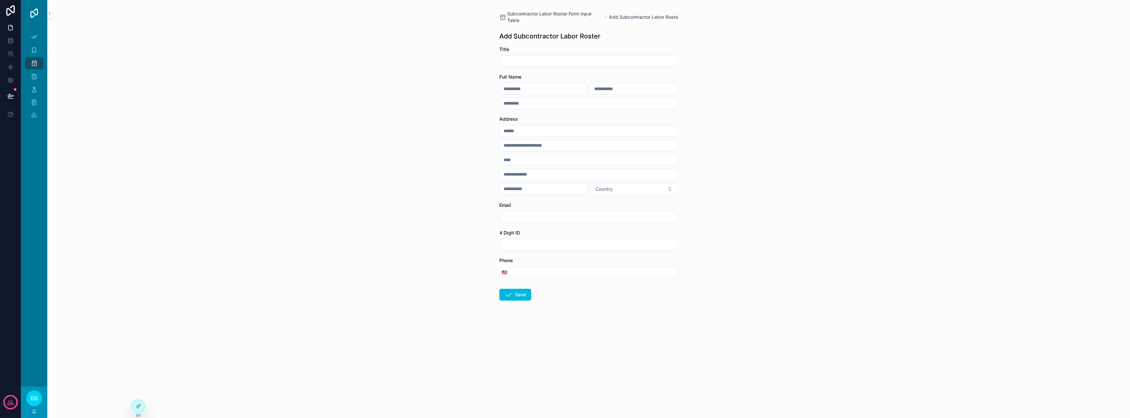  Describe the element at coordinates (604, 189) in the screenshot. I see `span: Country` at that location.